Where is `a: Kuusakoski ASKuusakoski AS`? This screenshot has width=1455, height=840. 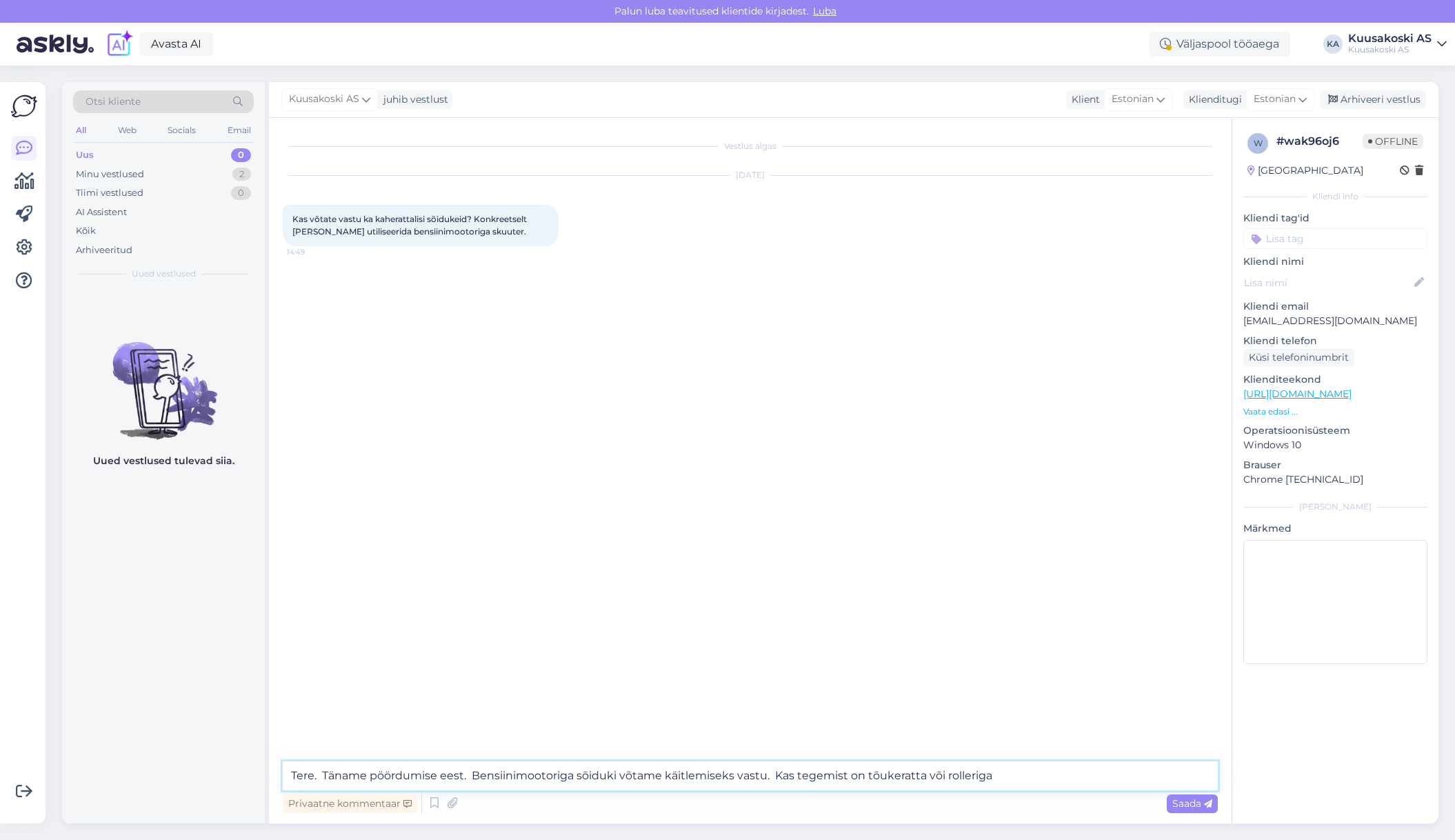 a: Kuusakoski ASKuusakoski AS is located at coordinates (1398, 45).